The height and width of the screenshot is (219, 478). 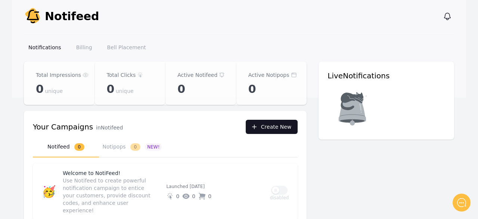 What do you see at coordinates (75, 106) in the screenshot?
I see `button: New conversation` at bounding box center [75, 106].